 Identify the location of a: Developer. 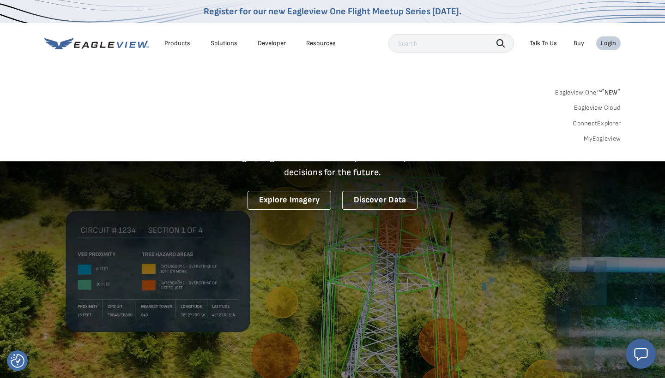
(271, 43).